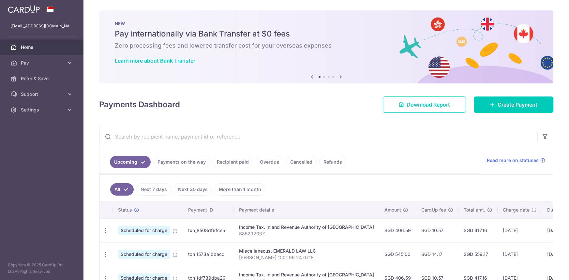 The image size is (569, 280). Describe the element at coordinates (326, 46) in the screenshot. I see `h6: Zero processing fees and lowered transfer cost for your overseas expenses` at that location.